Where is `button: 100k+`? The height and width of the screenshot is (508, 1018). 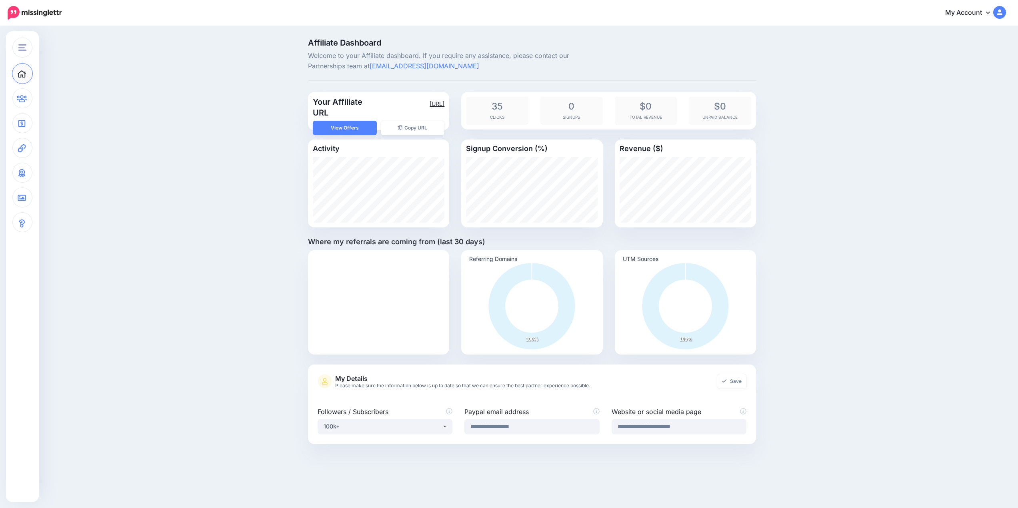
button: 100k+ is located at coordinates (385, 427).